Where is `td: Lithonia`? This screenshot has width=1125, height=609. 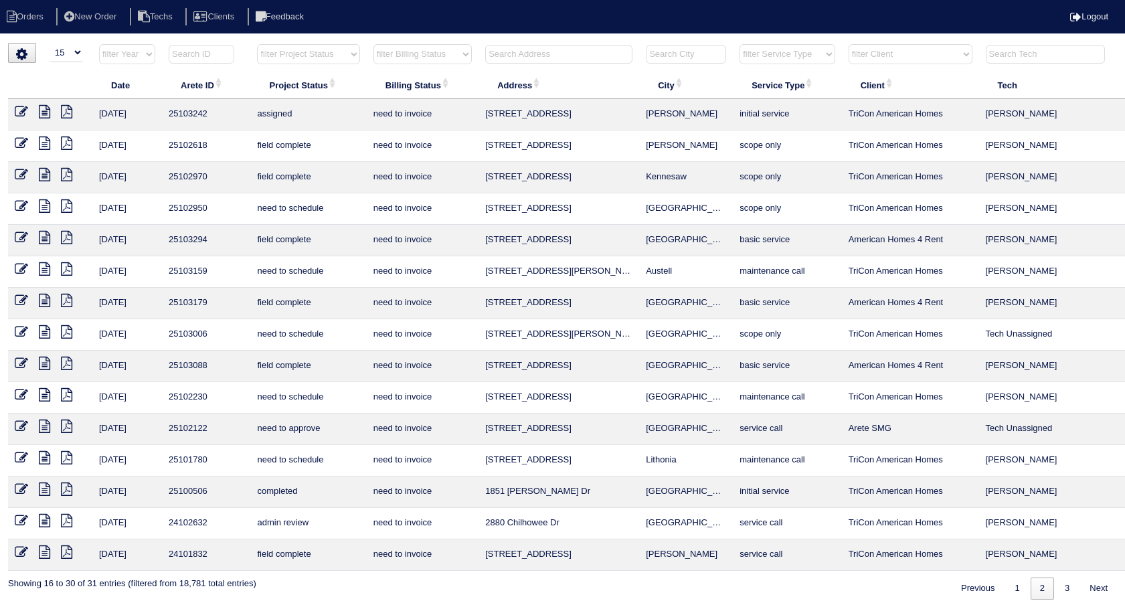
td: Lithonia is located at coordinates (686, 460).